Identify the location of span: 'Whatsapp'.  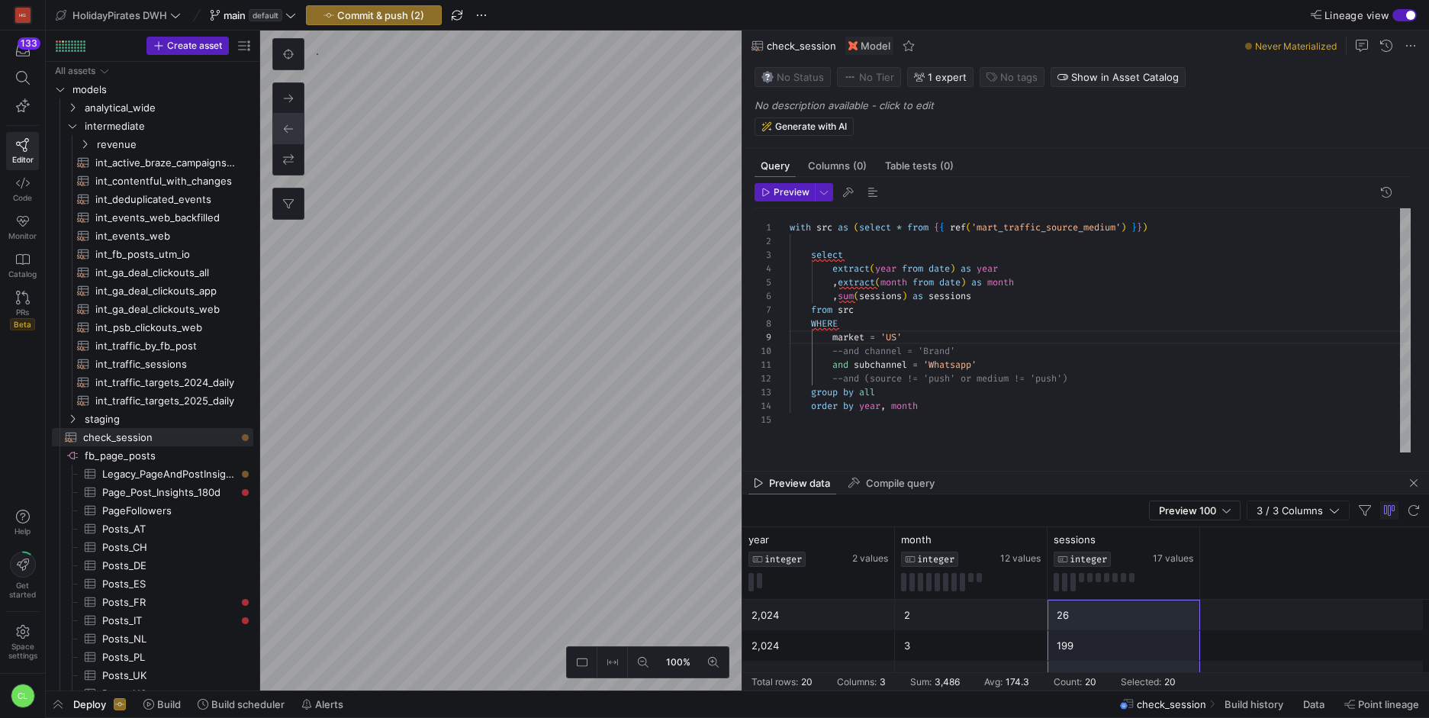
(950, 365).